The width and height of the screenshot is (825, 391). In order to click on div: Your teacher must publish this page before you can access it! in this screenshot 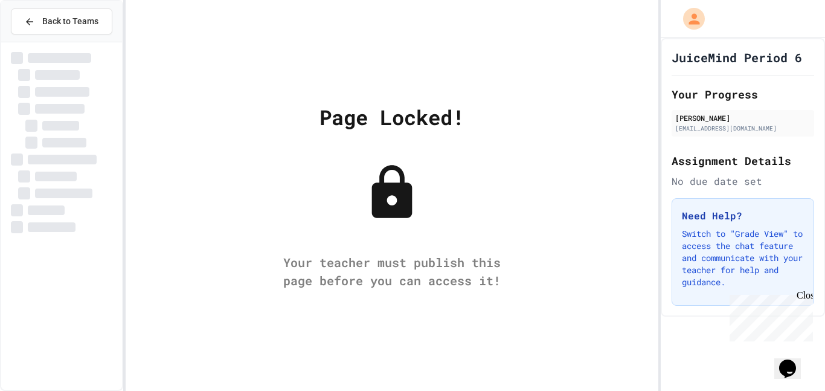, I will do `click(392, 271)`.